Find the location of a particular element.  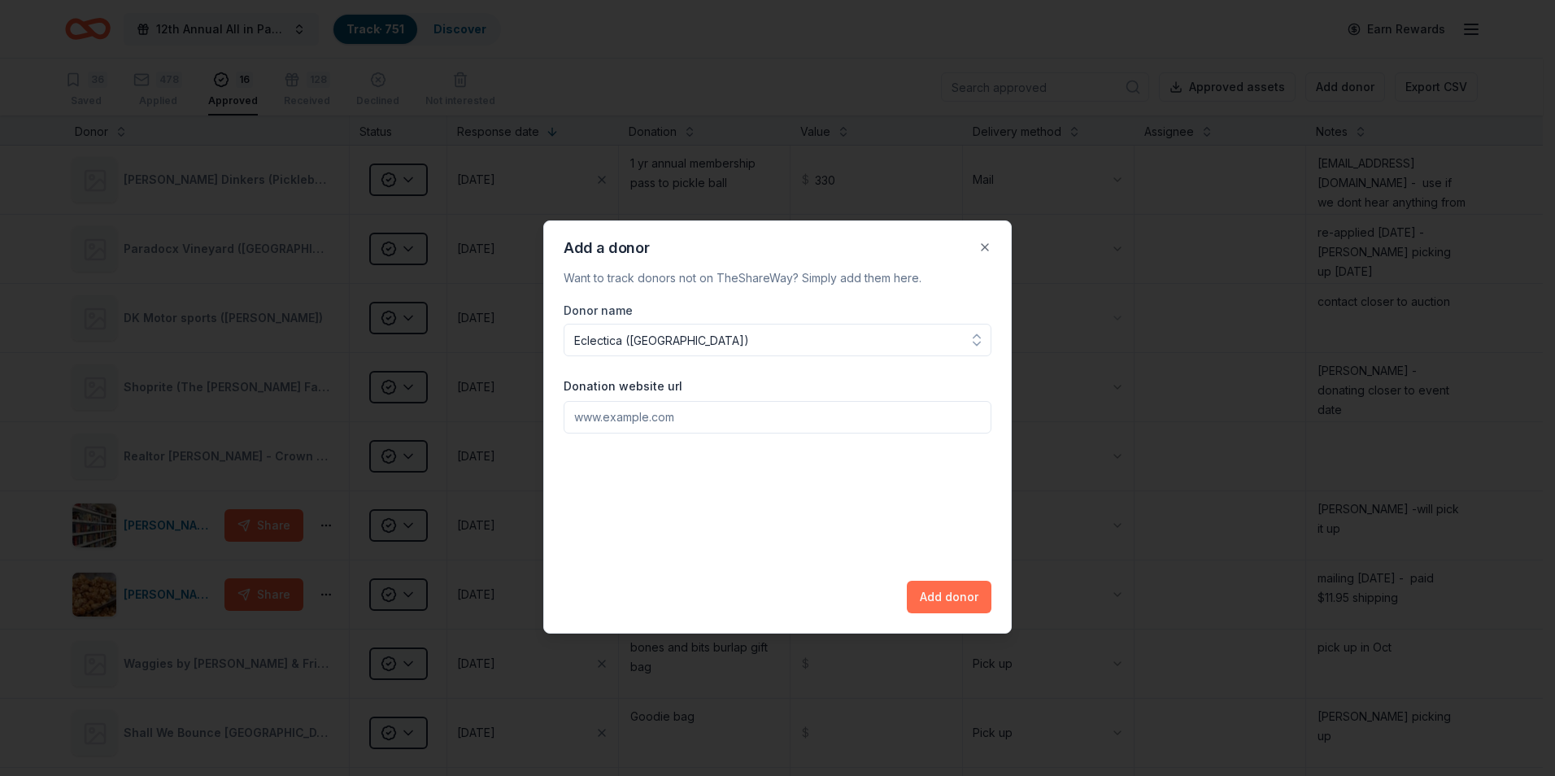

h2: Add a donor is located at coordinates (764, 248).